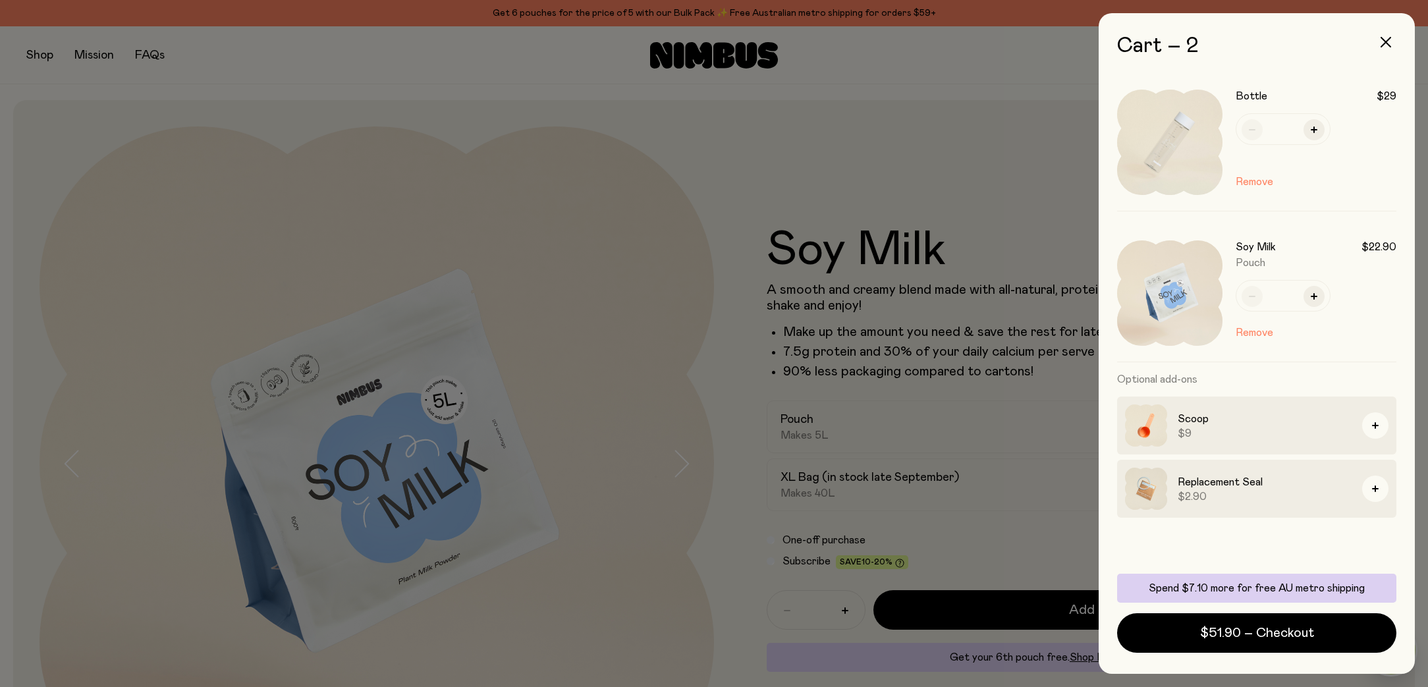 The width and height of the screenshot is (1428, 687). What do you see at coordinates (1251, 263) in the screenshot?
I see `span: Pouch` at bounding box center [1251, 263].